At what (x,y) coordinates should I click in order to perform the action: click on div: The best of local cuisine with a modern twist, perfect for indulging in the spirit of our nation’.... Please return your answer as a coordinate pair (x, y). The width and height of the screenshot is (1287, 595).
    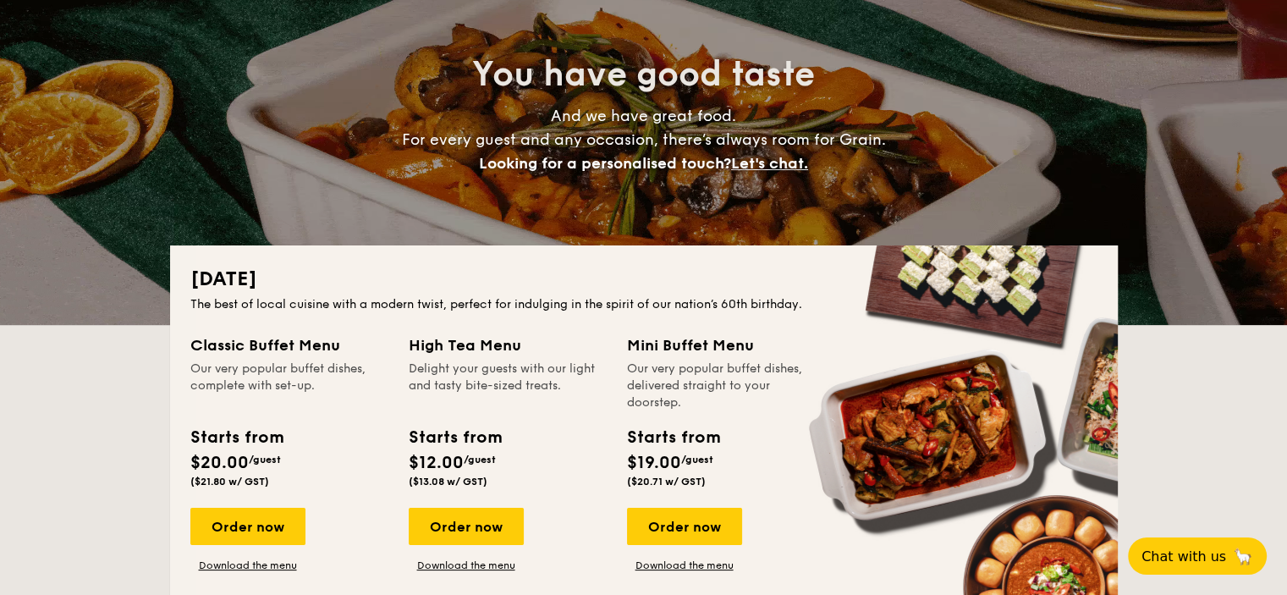
    Looking at the image, I should click on (644, 305).